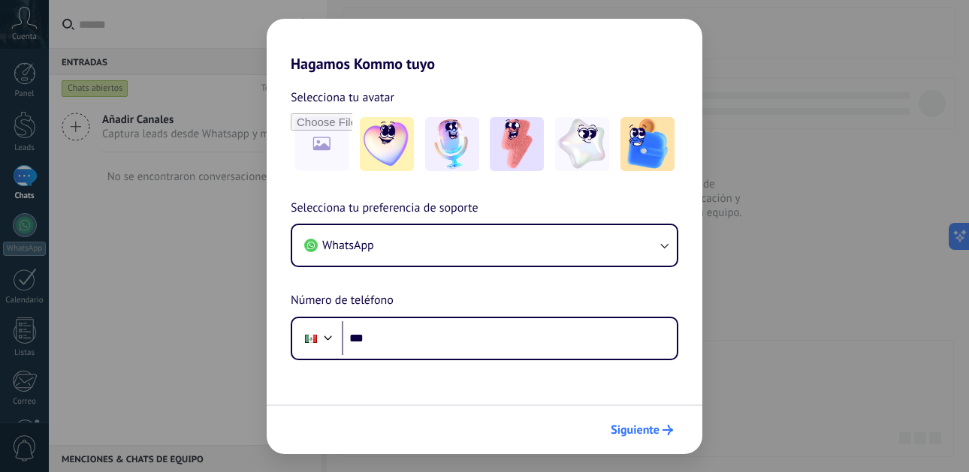 The height and width of the screenshot is (472, 969). Describe the element at coordinates (311, 339) in the screenshot. I see `div: Mexico: + 52` at that location.